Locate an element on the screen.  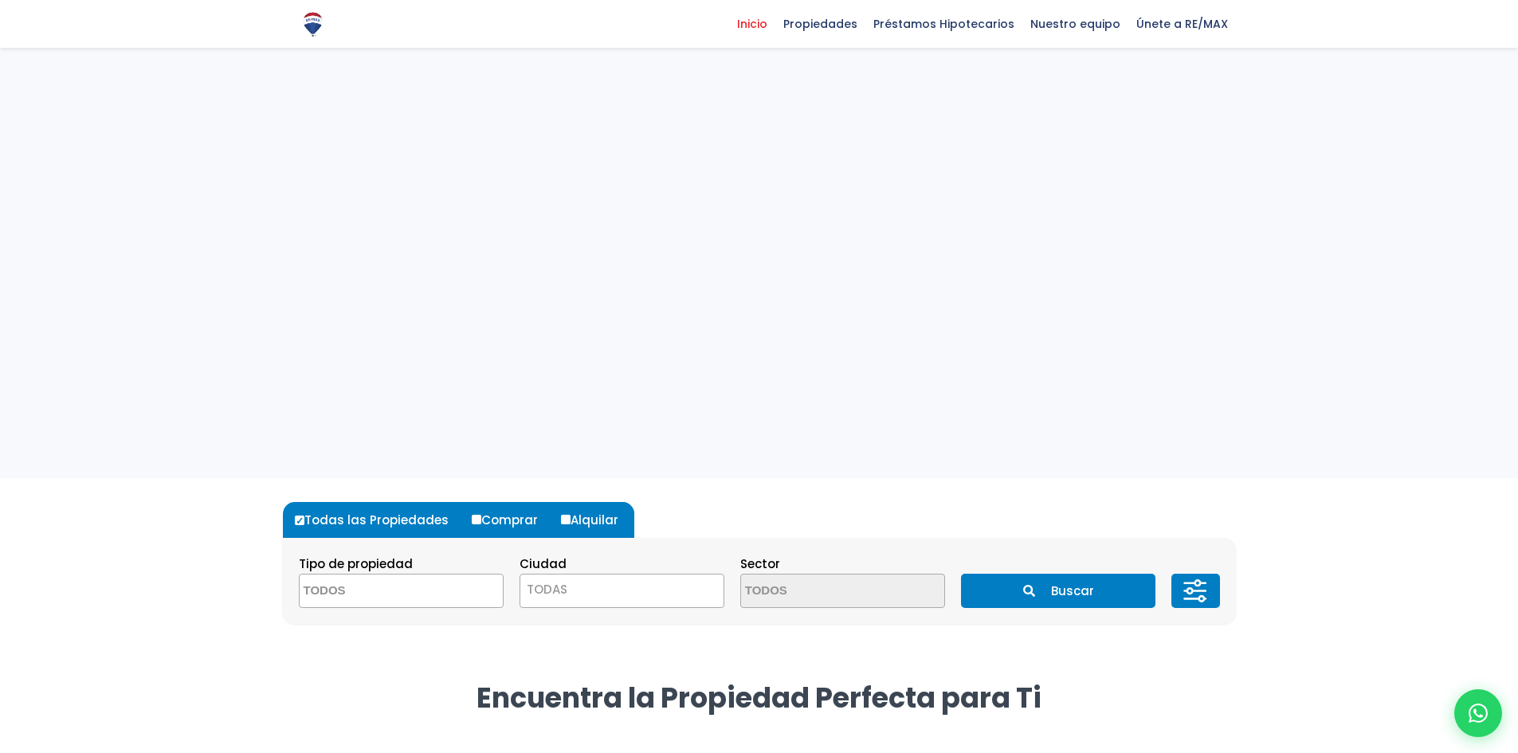
label: Todas las Propiedades is located at coordinates (378, 519).